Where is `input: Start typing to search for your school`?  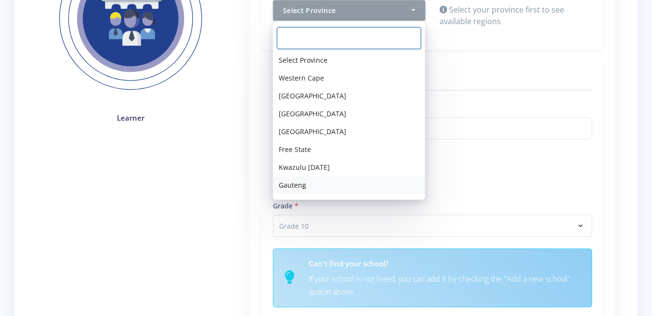
input: Start typing to search for your school is located at coordinates (432, 128).